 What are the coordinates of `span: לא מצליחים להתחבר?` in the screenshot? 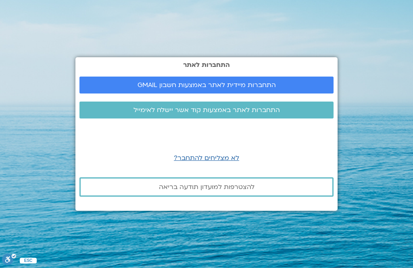 It's located at (206, 158).